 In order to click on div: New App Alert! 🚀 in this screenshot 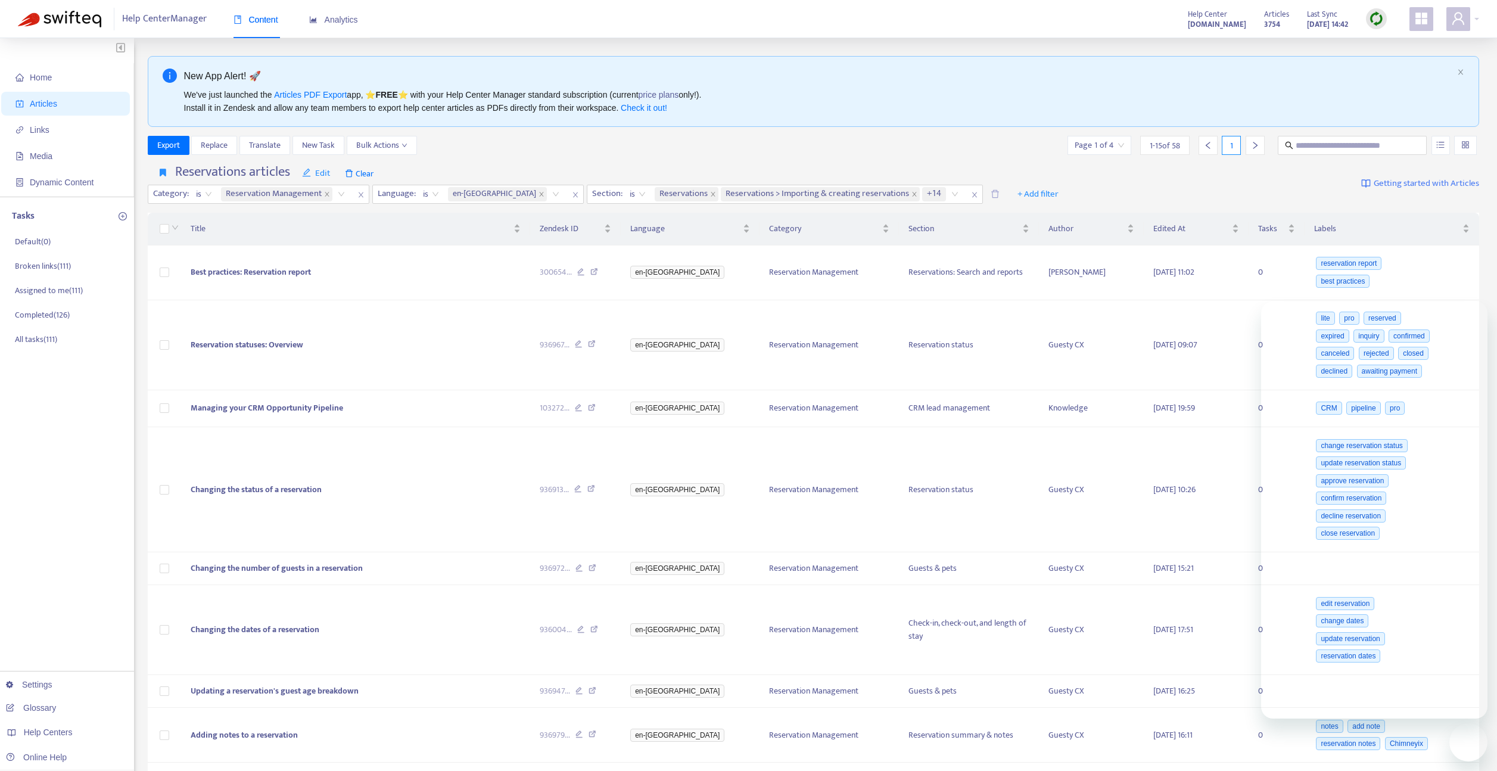, I will do `click(818, 76)`.